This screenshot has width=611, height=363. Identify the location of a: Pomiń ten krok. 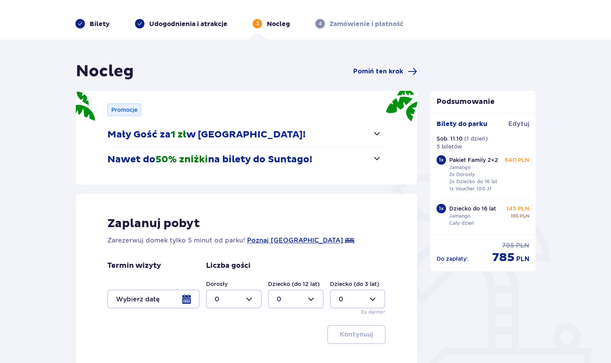
(385, 71).